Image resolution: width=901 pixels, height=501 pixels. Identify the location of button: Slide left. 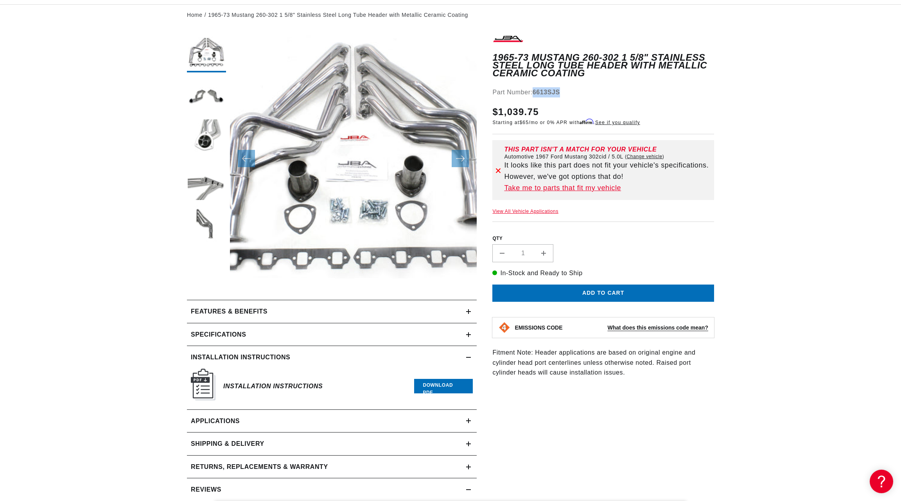
(246, 158).